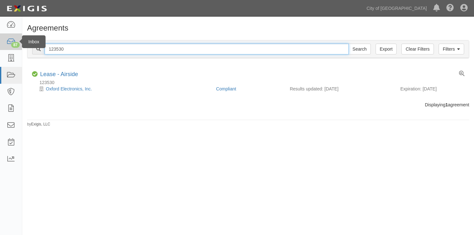  Describe the element at coordinates (121, 89) in the screenshot. I see `div: Oxford Electronics, Inc.` at that location.